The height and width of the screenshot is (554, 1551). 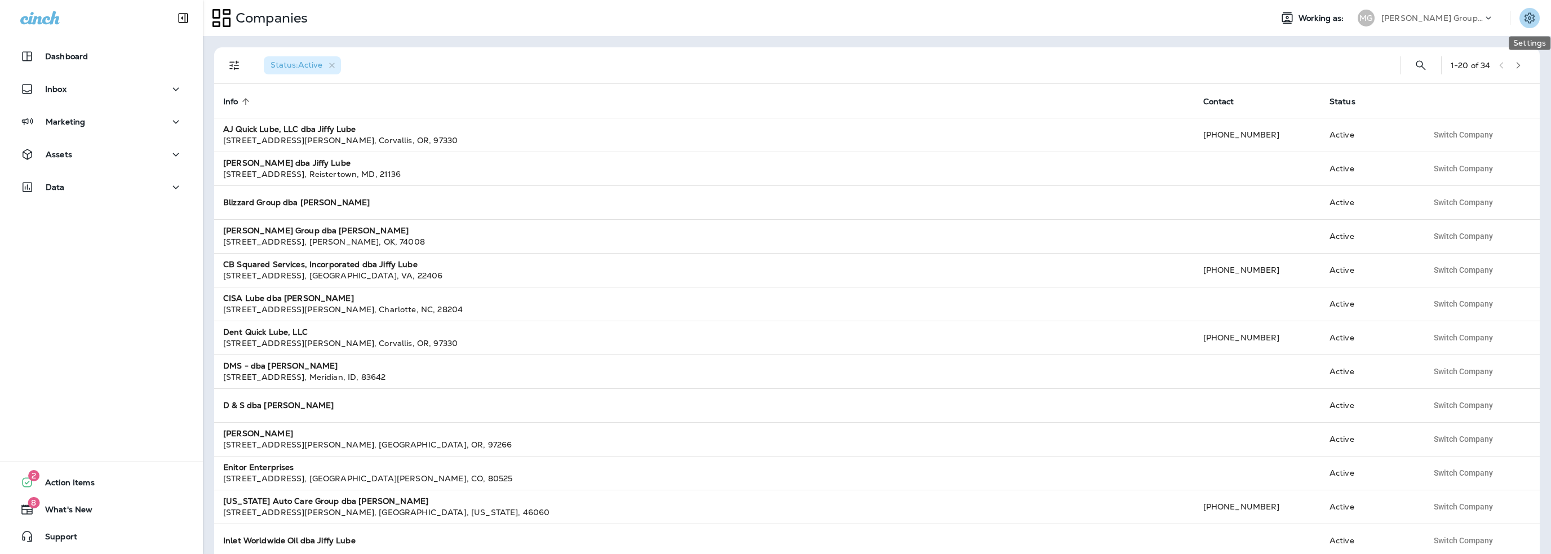 What do you see at coordinates (56, 89) in the screenshot?
I see `p: Inbox` at bounding box center [56, 89].